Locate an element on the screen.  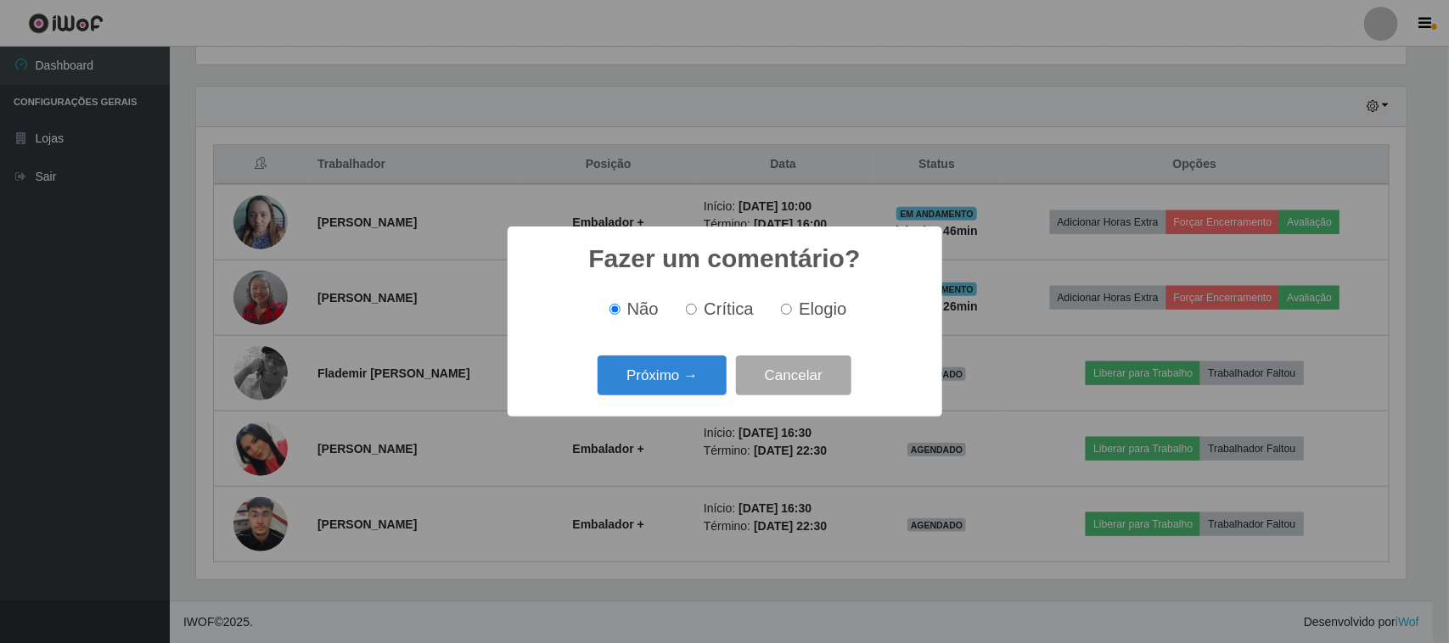
span: Crítica is located at coordinates (728, 309).